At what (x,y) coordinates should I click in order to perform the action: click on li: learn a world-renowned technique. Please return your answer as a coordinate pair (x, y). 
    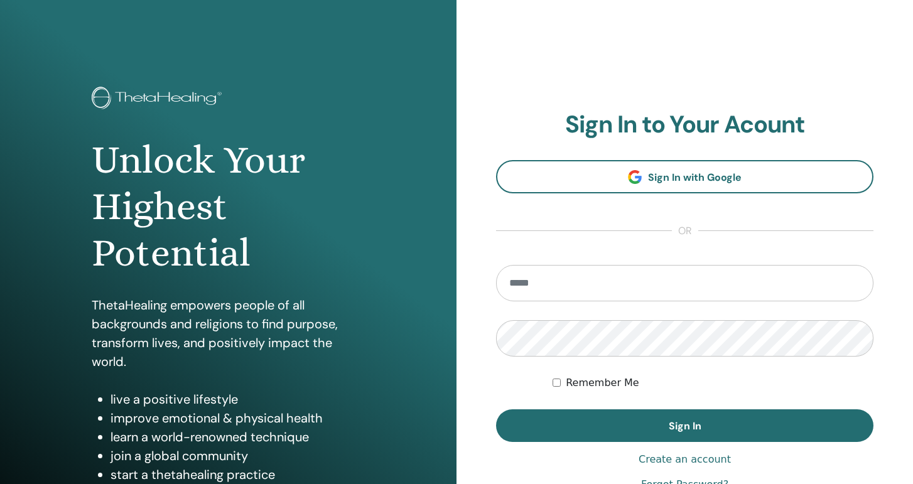
    Looking at the image, I should click on (237, 437).